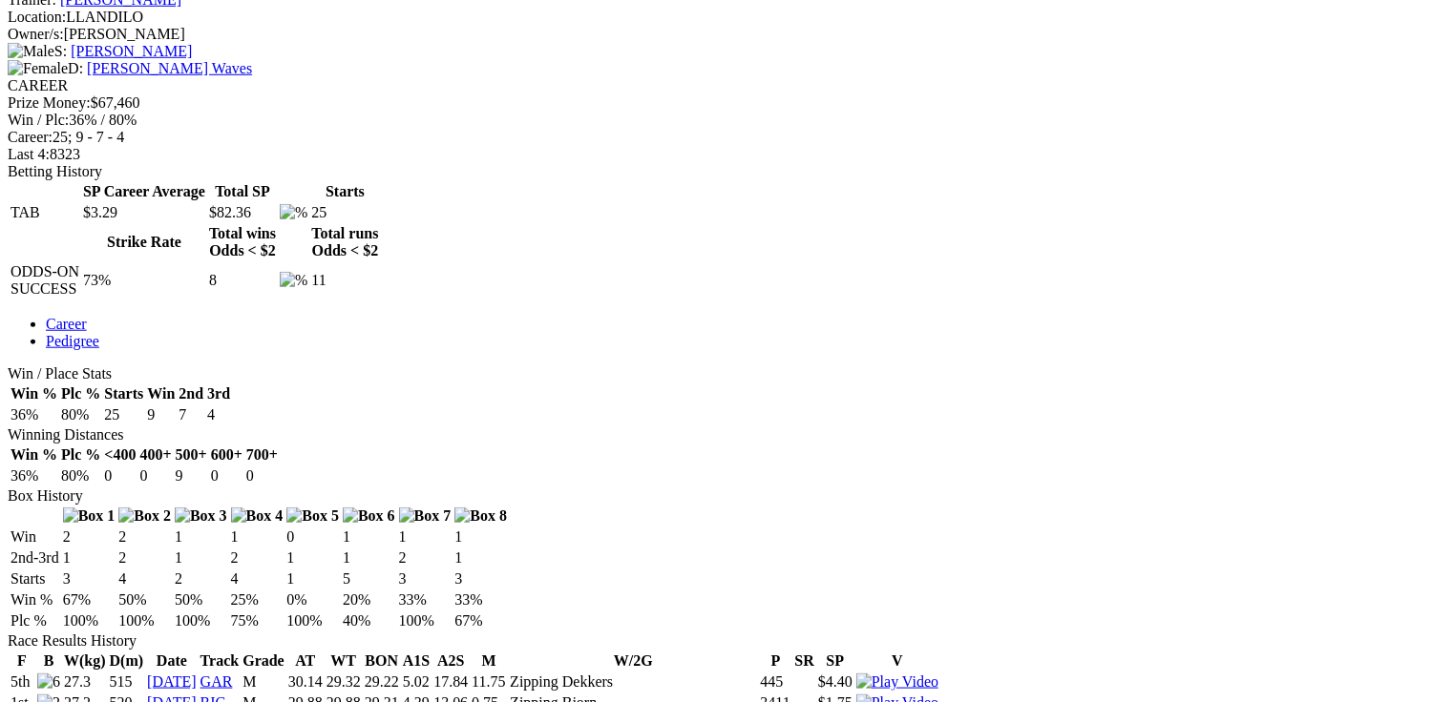  Describe the element at coordinates (450, 682) in the screenshot. I see `td: 17.84` at that location.